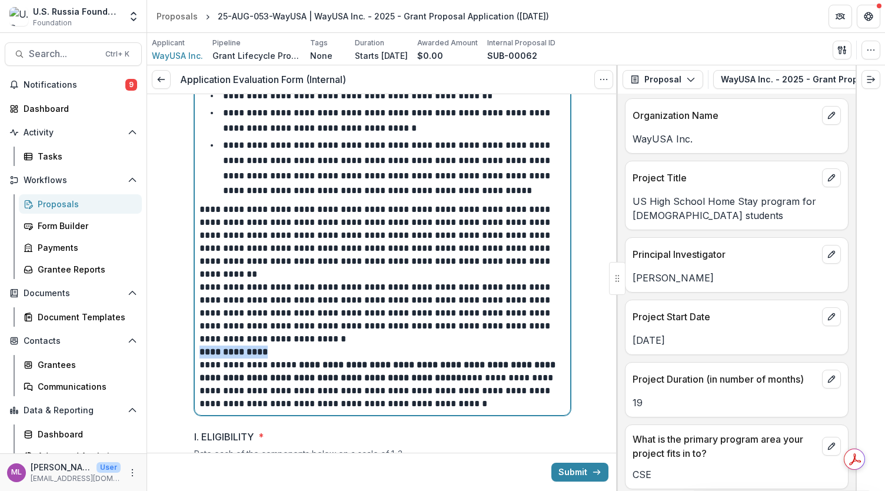 The image size is (885, 491). What do you see at coordinates (73, 341) in the screenshot?
I see `button: Open Contacts` at bounding box center [73, 341].